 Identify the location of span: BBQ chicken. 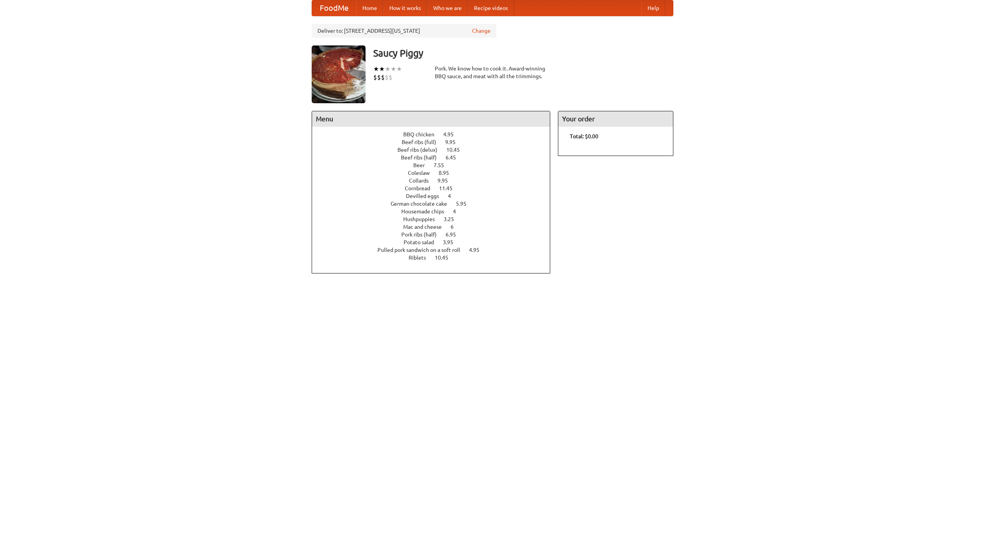
(423, 134).